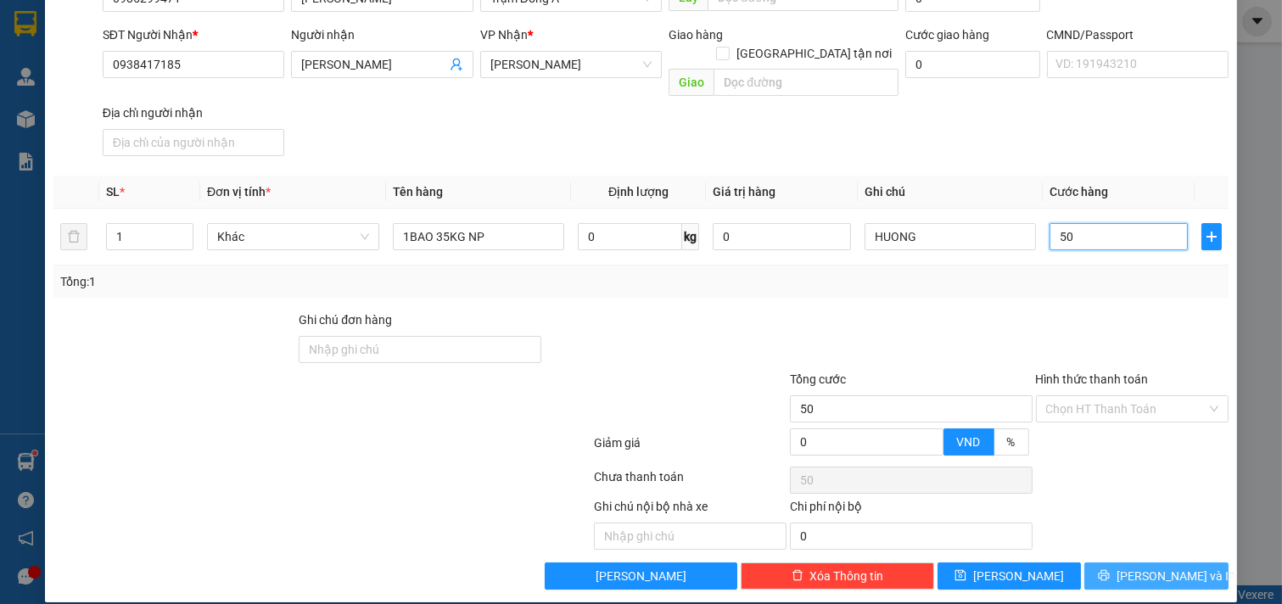  Describe the element at coordinates (1138, 35) in the screenshot. I see `div: CMND/Passport` at that location.